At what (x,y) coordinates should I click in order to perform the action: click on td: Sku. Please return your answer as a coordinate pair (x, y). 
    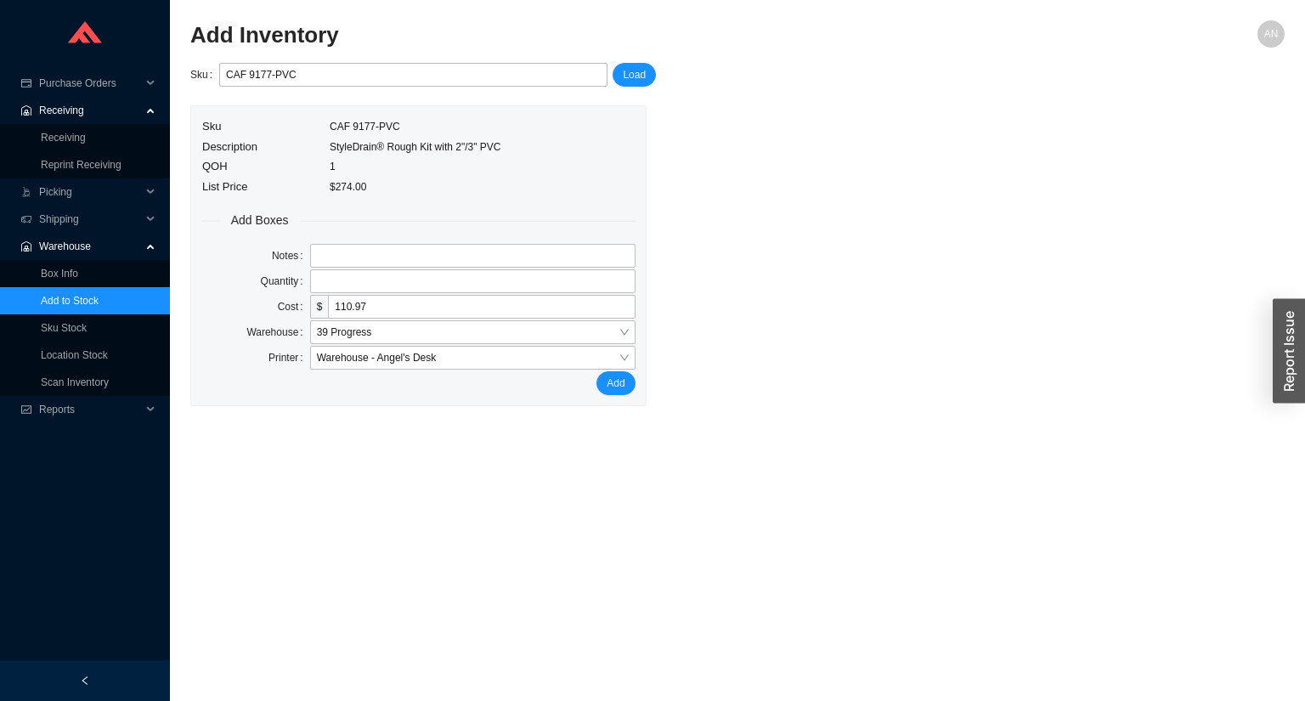
    Looking at the image, I should click on (265, 127).